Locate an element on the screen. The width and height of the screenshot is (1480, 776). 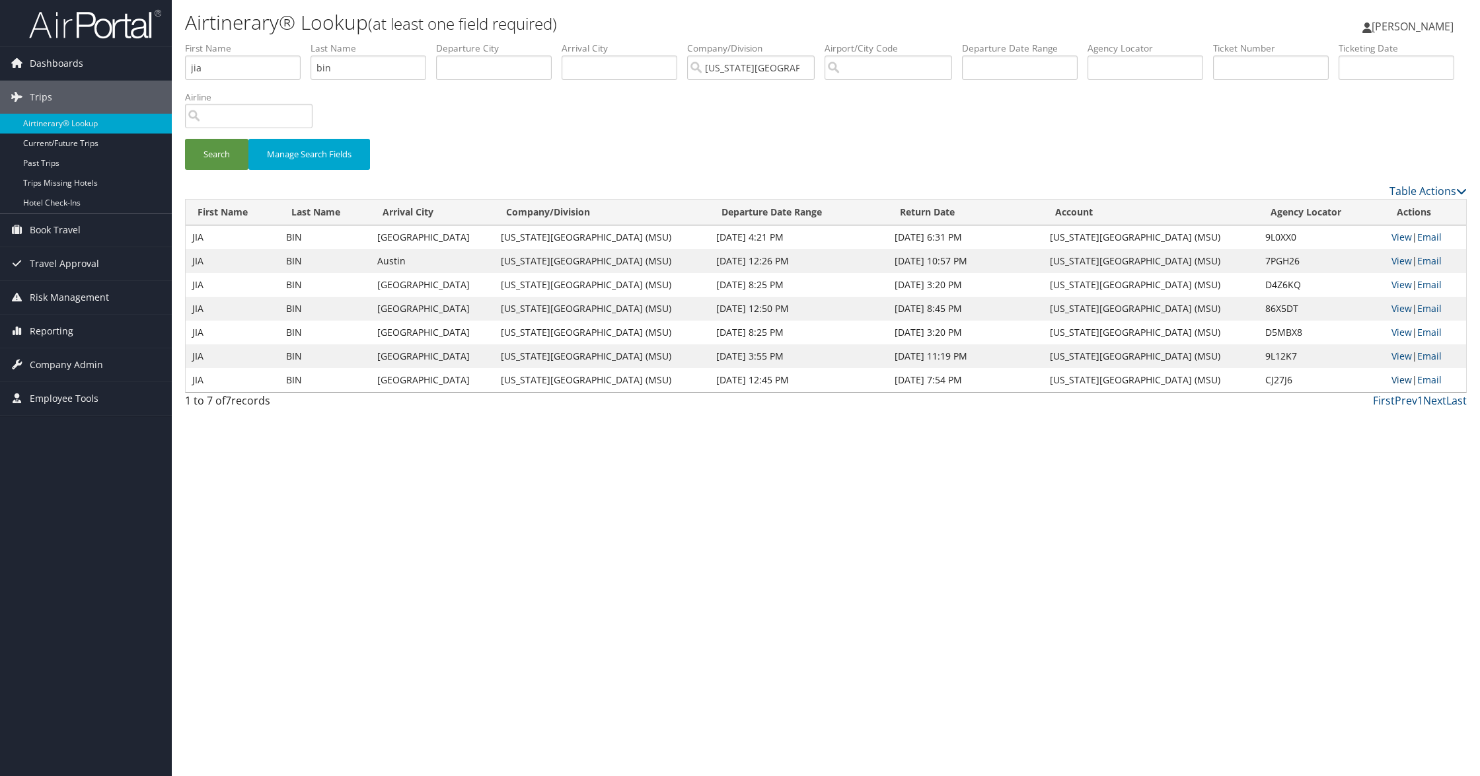
a: First is located at coordinates (1383, 400).